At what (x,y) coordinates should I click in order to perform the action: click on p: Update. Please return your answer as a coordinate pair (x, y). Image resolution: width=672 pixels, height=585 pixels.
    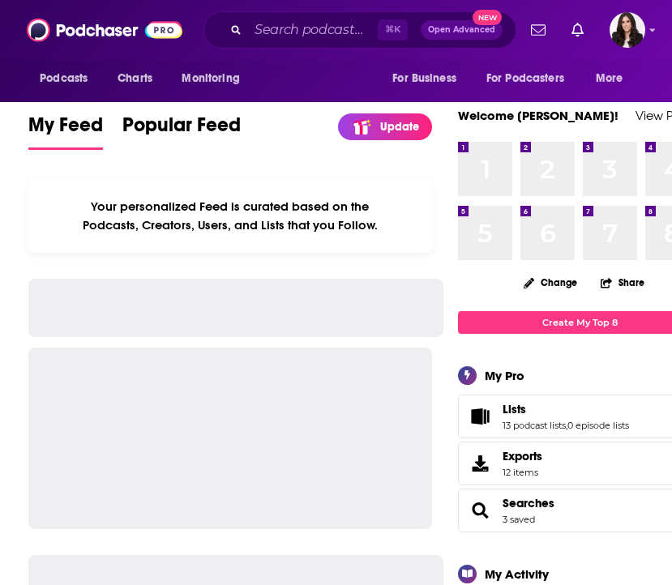
    Looking at the image, I should click on (399, 126).